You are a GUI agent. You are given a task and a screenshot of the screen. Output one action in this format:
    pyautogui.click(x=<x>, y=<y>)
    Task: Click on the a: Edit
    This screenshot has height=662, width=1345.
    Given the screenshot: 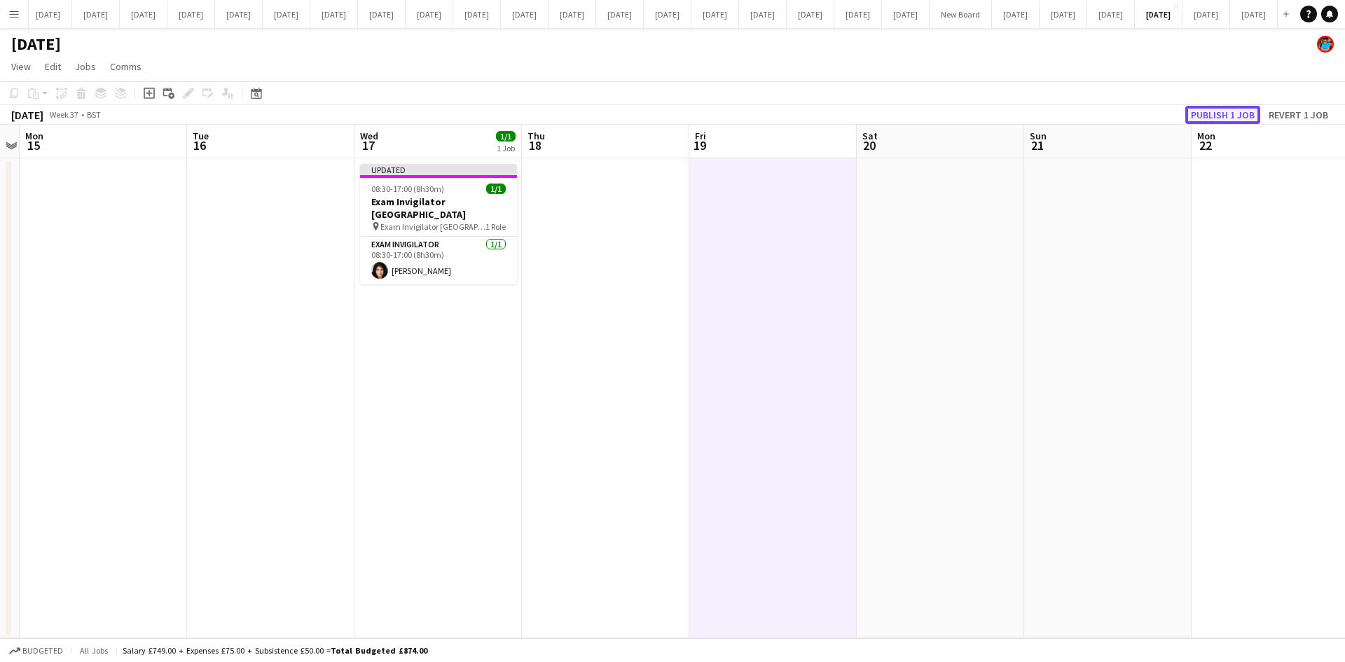 What is the action you would take?
    pyautogui.click(x=53, y=67)
    